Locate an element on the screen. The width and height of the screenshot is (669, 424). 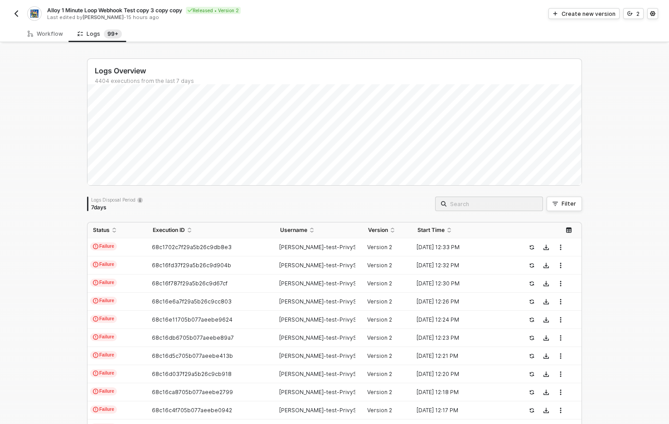
span: Version is located at coordinates (378, 230).